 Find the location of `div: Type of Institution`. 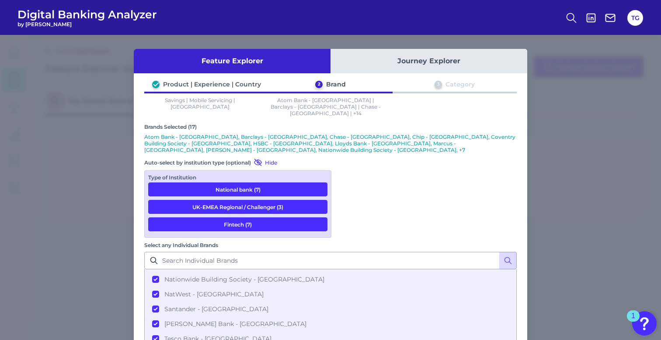

div: Type of Institution is located at coordinates (238, 177).